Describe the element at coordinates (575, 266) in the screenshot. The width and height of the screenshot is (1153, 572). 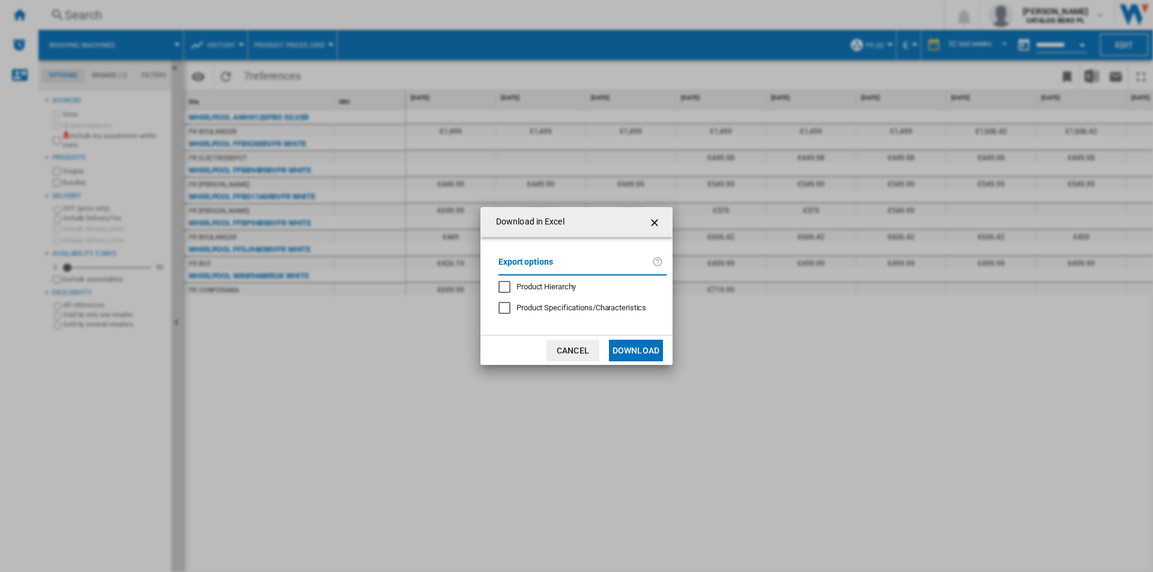
I see `label: Export options` at that location.